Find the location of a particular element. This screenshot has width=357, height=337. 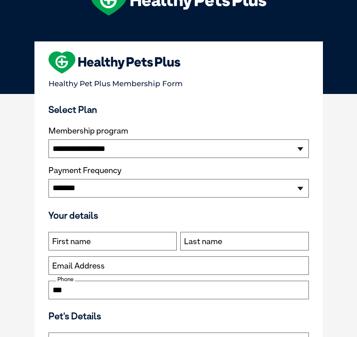

h3: Pet's Details is located at coordinates (179, 316).